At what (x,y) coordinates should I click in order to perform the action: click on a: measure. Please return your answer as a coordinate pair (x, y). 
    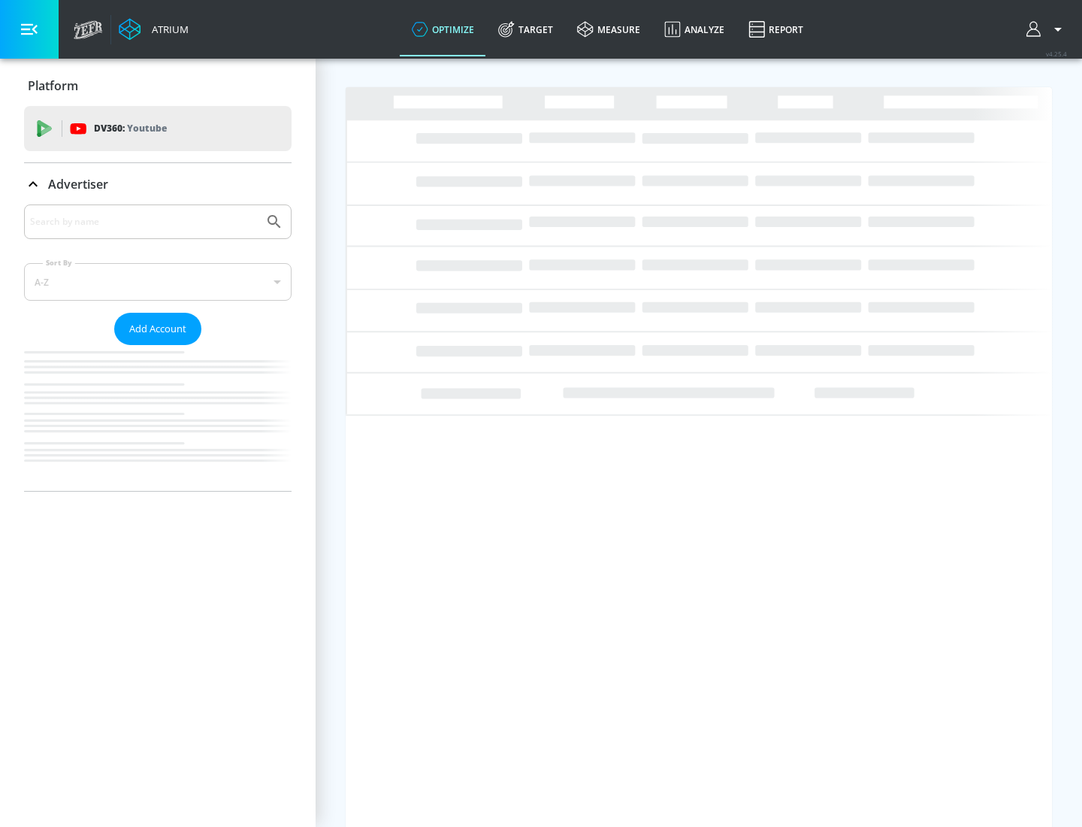
    Looking at the image, I should click on (609, 29).